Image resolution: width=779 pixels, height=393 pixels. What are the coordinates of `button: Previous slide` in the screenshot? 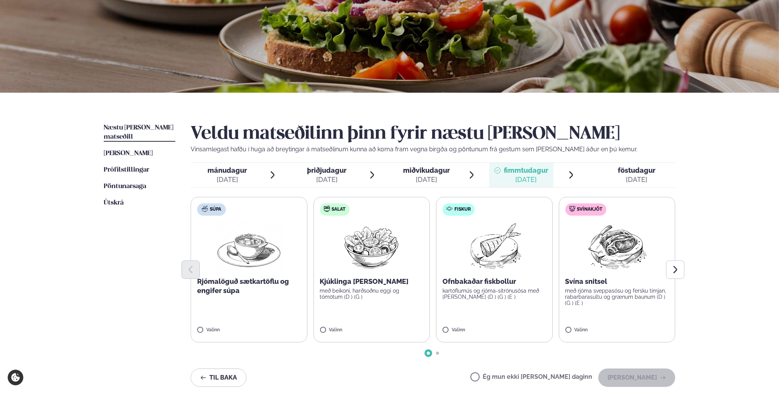 It's located at (191, 270).